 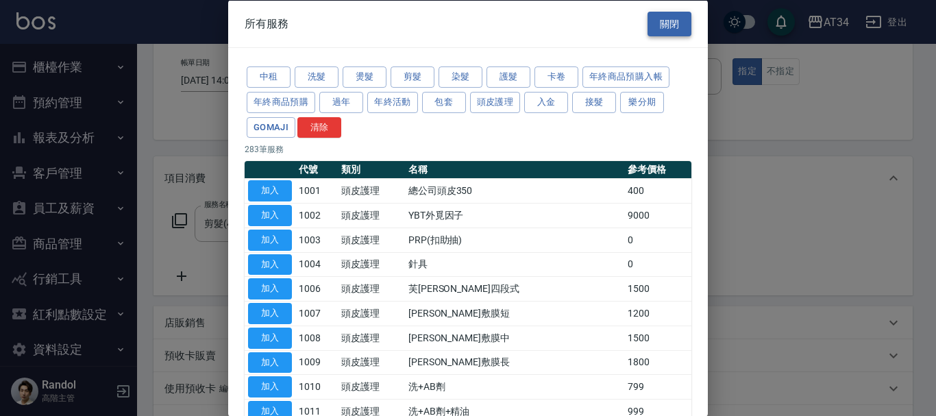 I want to click on button: 染髮, so click(x=460, y=77).